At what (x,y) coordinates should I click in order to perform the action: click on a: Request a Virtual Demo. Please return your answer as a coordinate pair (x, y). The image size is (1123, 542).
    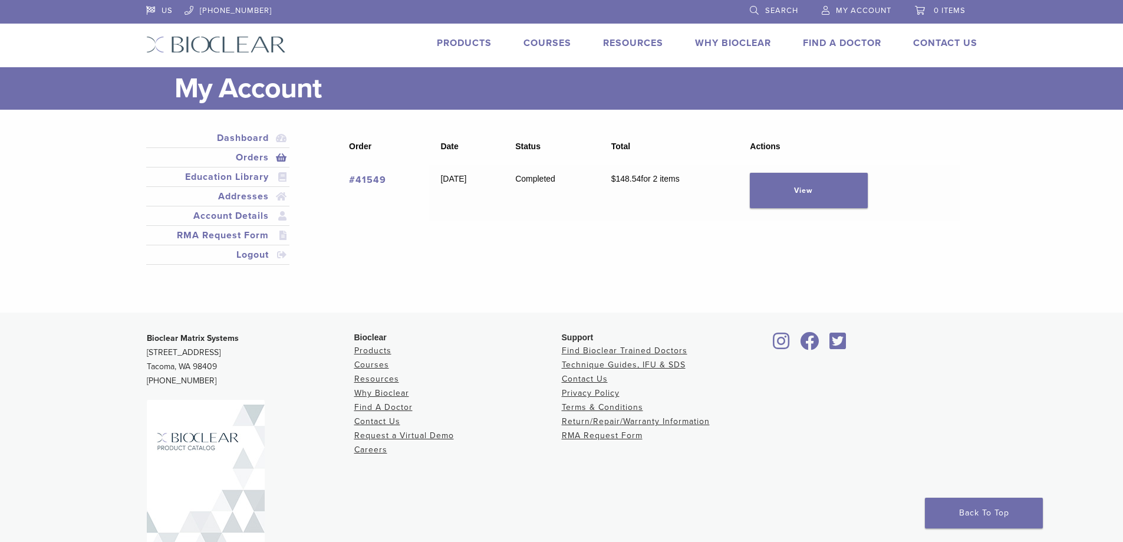
    Looking at the image, I should click on (404, 435).